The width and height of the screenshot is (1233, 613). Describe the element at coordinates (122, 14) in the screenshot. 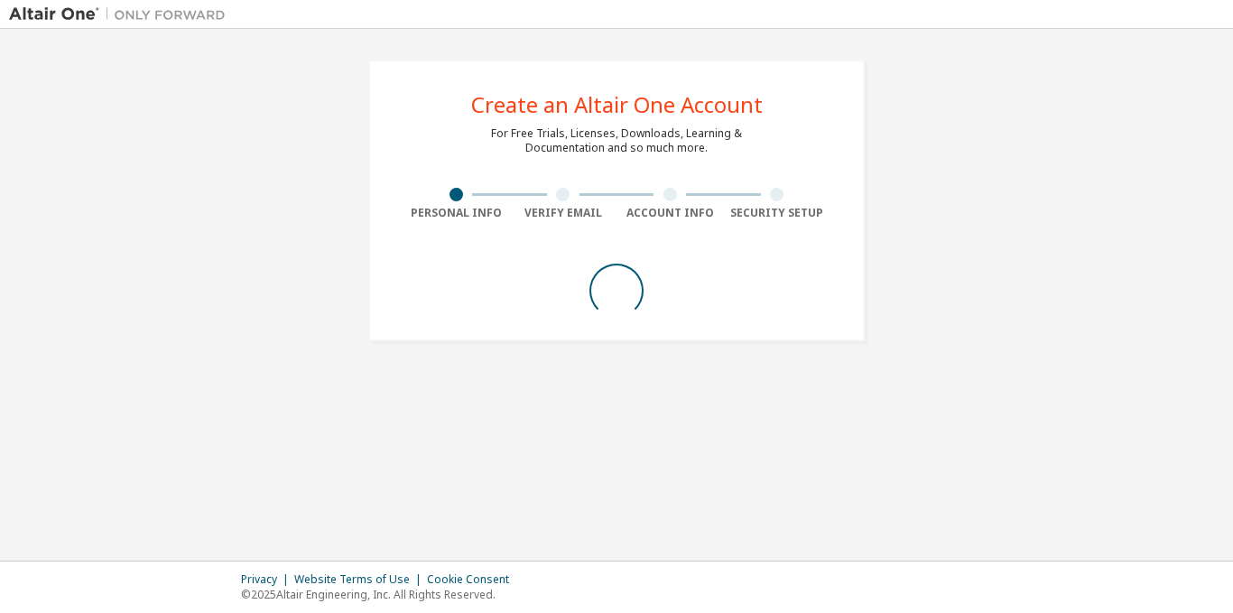

I see `img: Altair One` at that location.